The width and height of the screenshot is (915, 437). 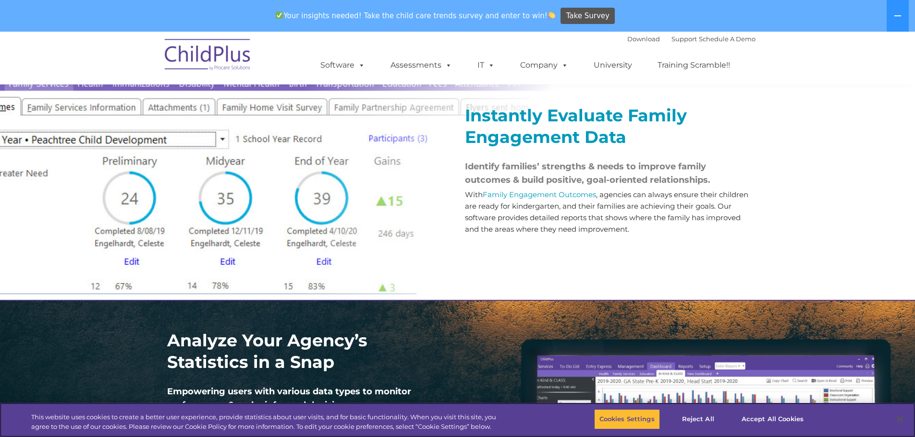 I want to click on button: Close, so click(x=899, y=420).